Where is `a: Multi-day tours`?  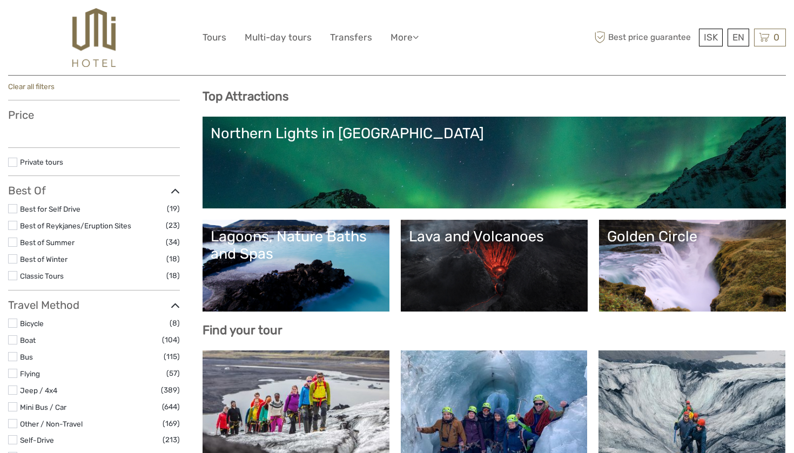 a: Multi-day tours is located at coordinates (278, 37).